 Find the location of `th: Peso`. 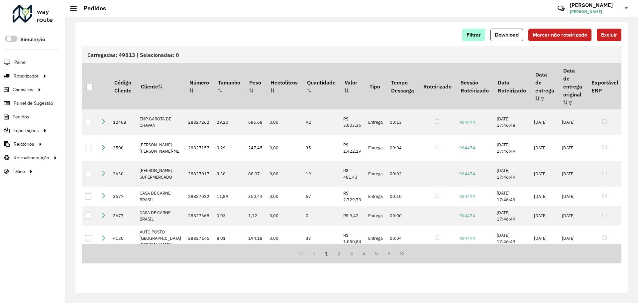

th: Peso is located at coordinates (256, 86).